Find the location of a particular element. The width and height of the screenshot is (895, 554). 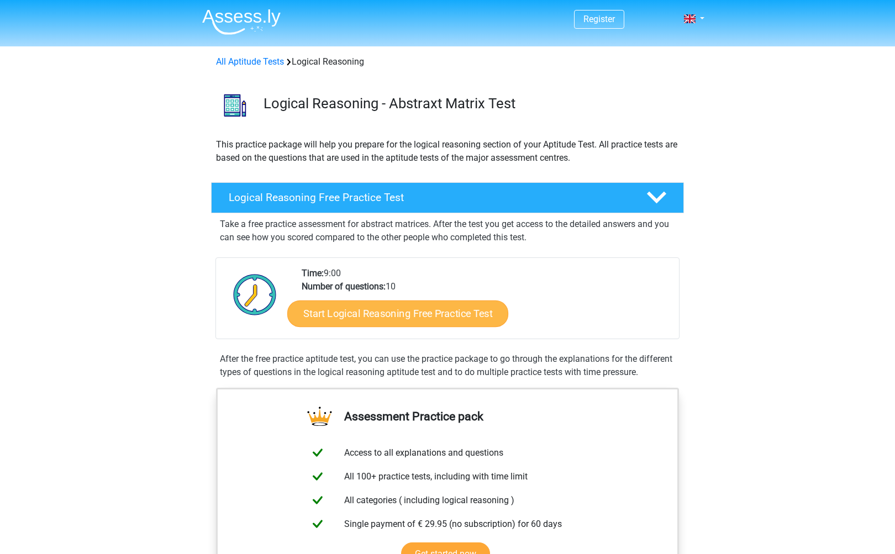

img: Clock is located at coordinates (255, 295).